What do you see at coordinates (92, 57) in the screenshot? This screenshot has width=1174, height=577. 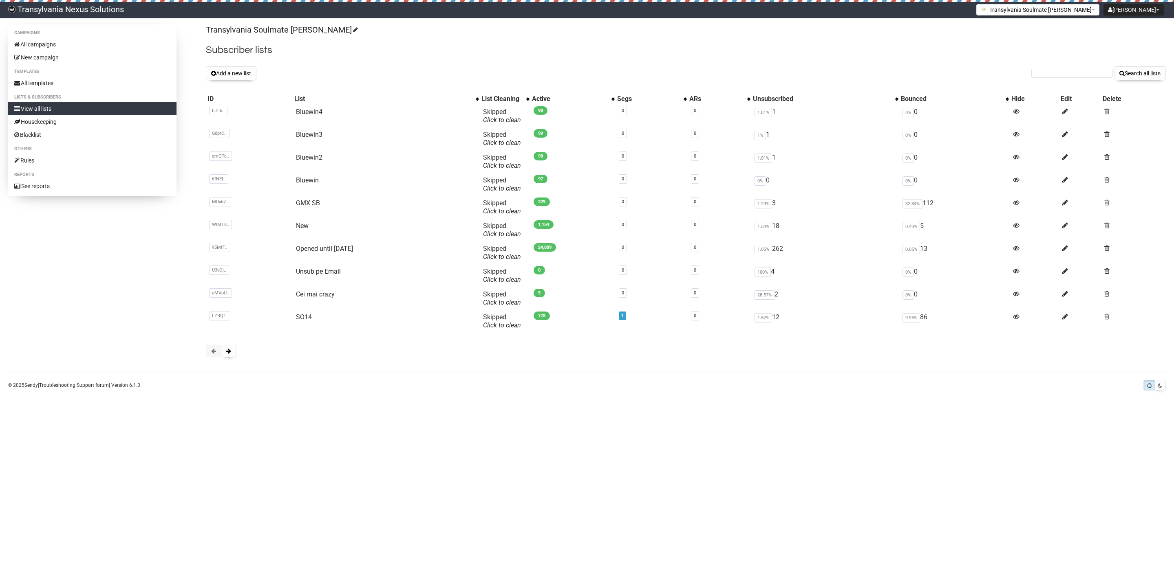 I see `a: New campaign` at bounding box center [92, 57].